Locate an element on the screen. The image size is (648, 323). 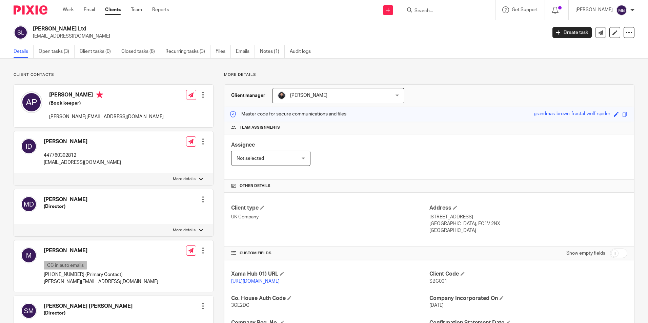
h4: Client Code is located at coordinates (528, 274).